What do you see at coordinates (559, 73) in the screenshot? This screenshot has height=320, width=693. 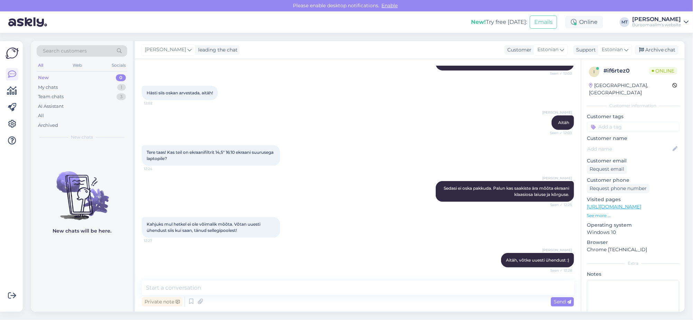 I see `span: Seen ✓ 12:02` at bounding box center [559, 73].